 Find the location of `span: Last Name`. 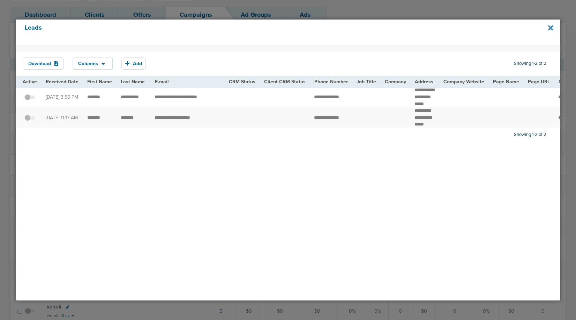

span: Last Name is located at coordinates (132, 82).